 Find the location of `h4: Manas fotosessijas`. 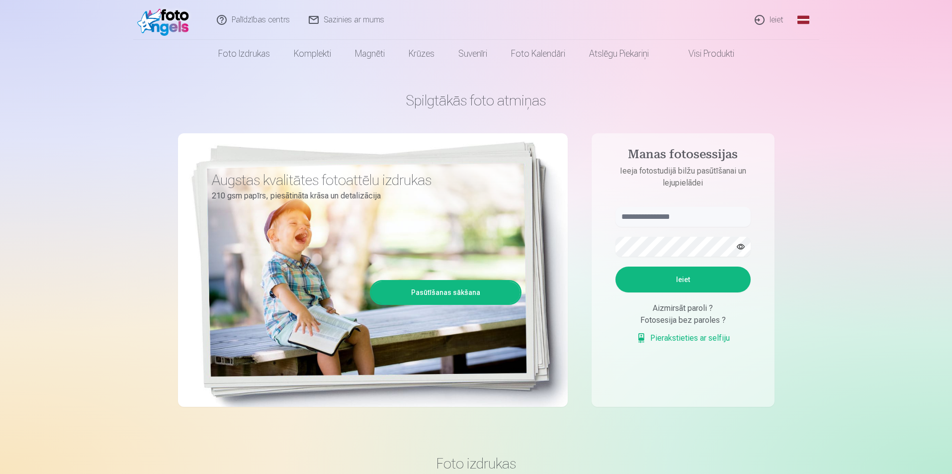

h4: Manas fotosessijas is located at coordinates (683, 156).